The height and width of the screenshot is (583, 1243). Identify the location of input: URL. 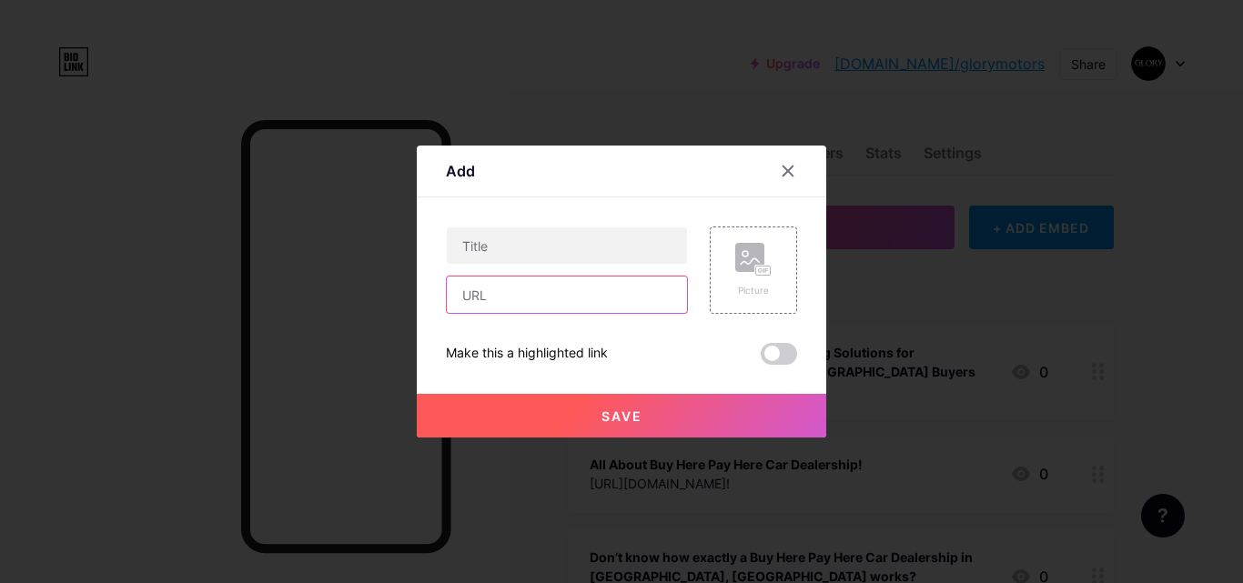
(567, 295).